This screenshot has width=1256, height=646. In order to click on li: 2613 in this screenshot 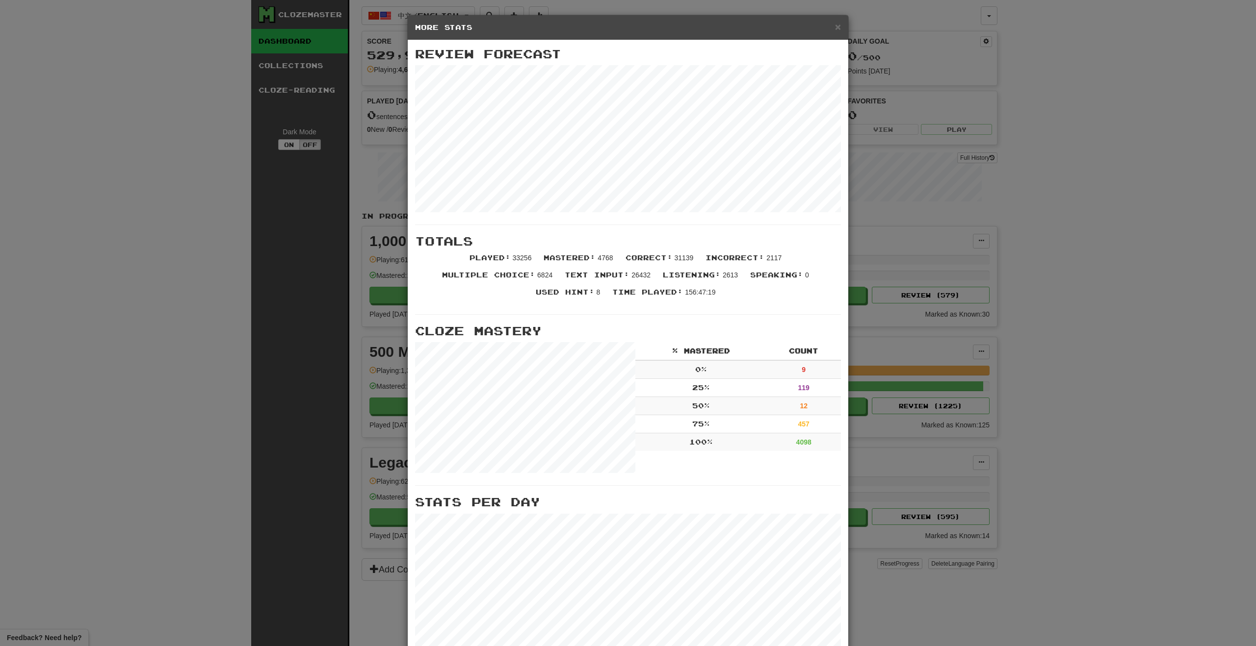, I will do `click(701, 279)`.